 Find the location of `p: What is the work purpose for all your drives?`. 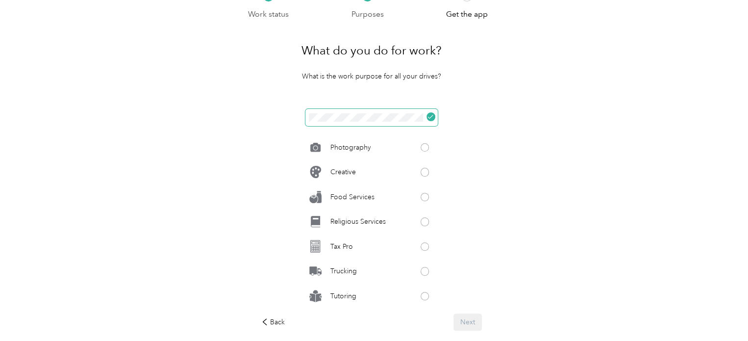

p: What is the work purpose for all your drives? is located at coordinates (371, 76).